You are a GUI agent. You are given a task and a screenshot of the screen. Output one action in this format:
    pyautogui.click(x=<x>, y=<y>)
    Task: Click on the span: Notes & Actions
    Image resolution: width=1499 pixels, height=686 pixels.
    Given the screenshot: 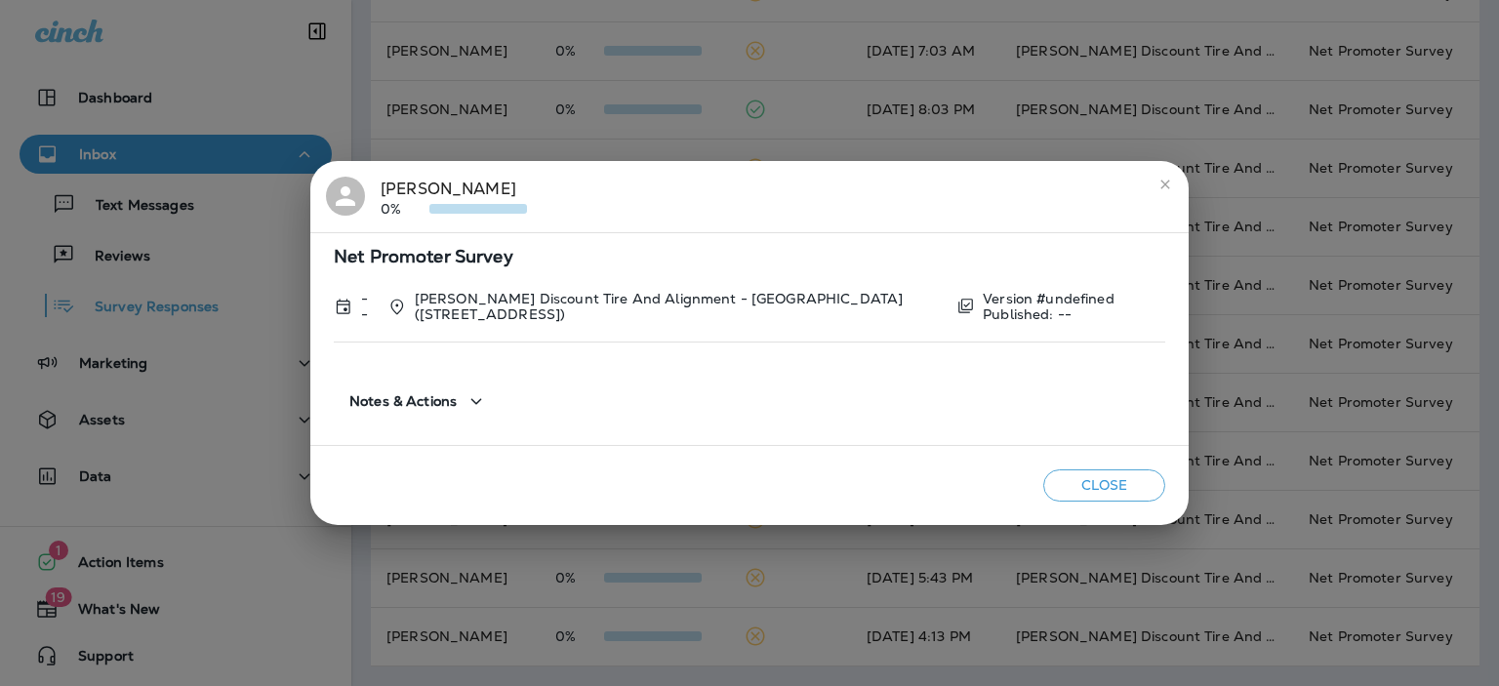 What is the action you would take?
    pyautogui.click(x=403, y=401)
    